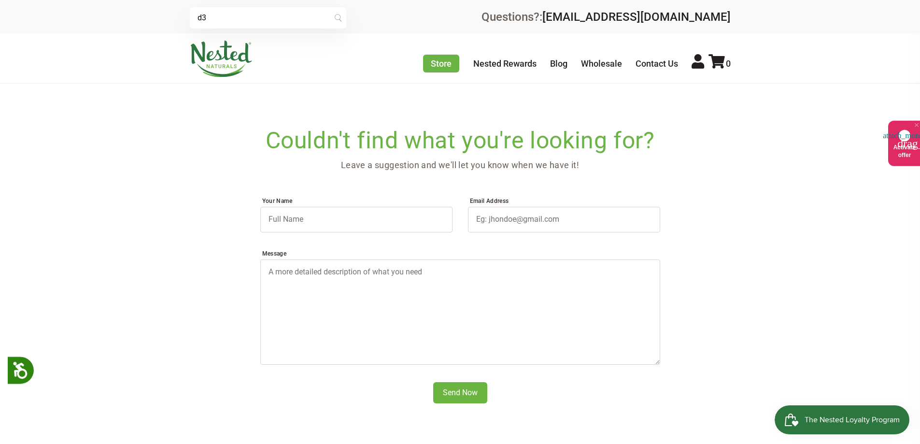 The height and width of the screenshot is (444, 920). Describe the element at coordinates (77, 14) in the screenshot. I see `span: The Nested Loyalty Program` at that location.